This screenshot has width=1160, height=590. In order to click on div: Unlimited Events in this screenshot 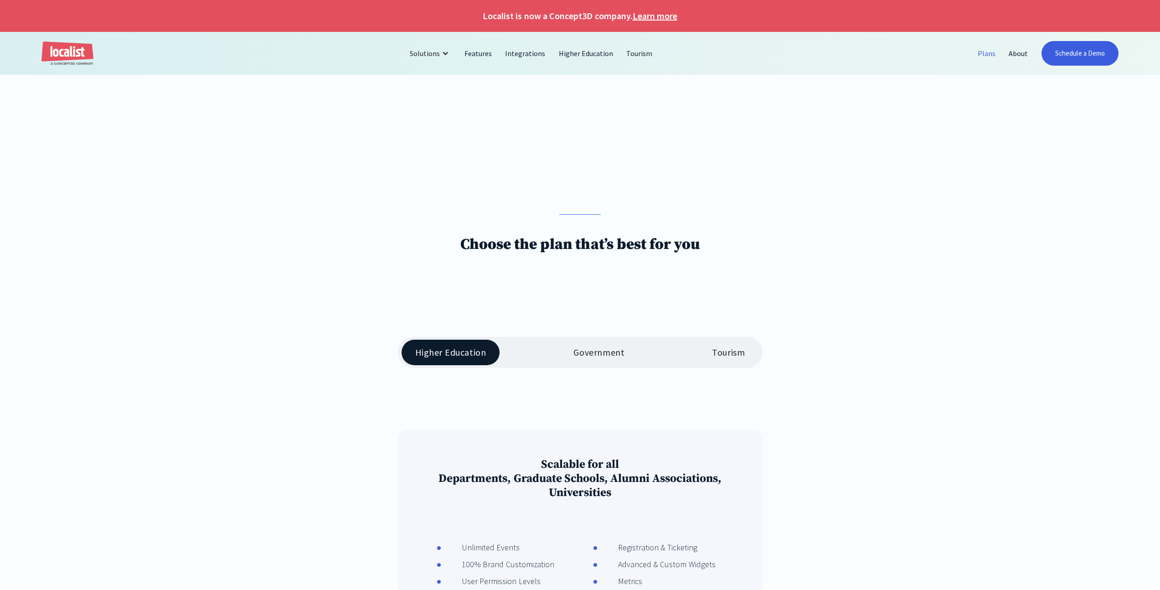, I will do `click(480, 547)`.